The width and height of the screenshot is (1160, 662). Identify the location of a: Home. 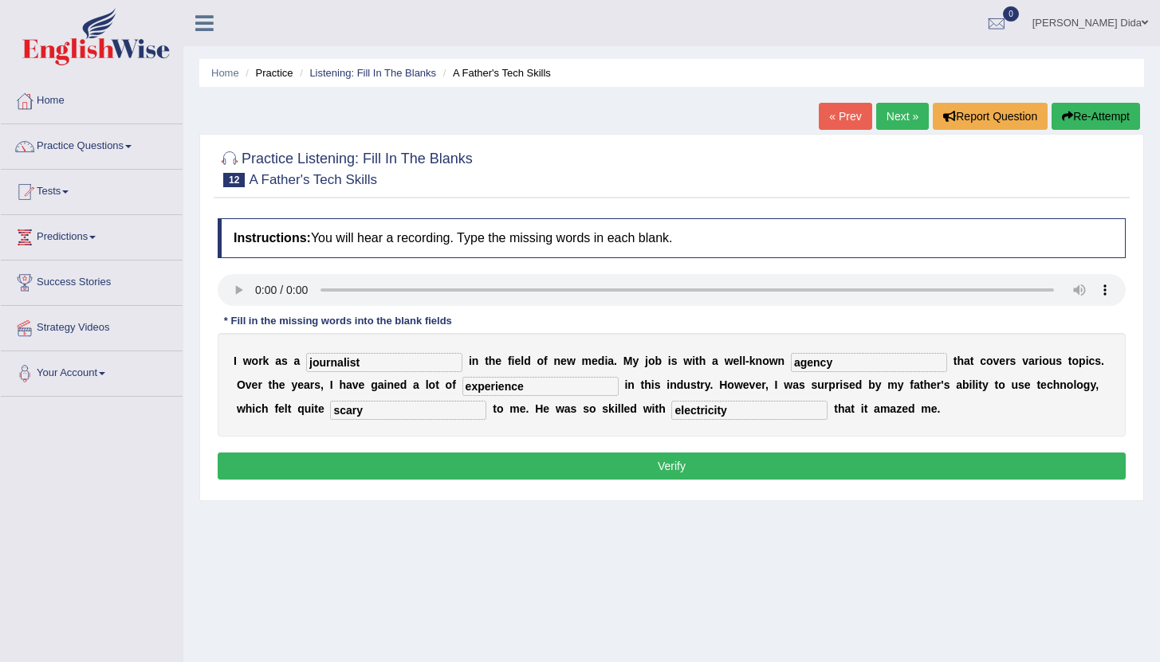
(225, 73).